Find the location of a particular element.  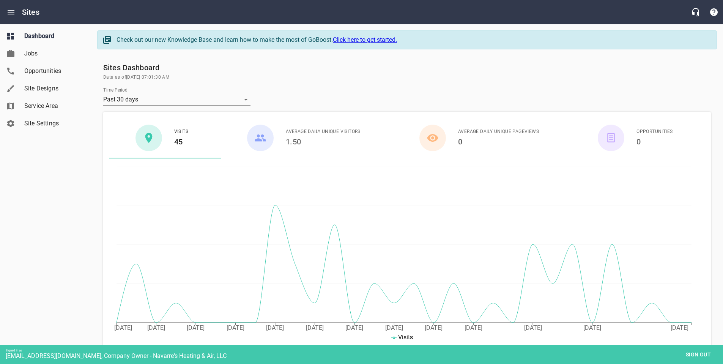

h6: 1.50 is located at coordinates (323, 142).